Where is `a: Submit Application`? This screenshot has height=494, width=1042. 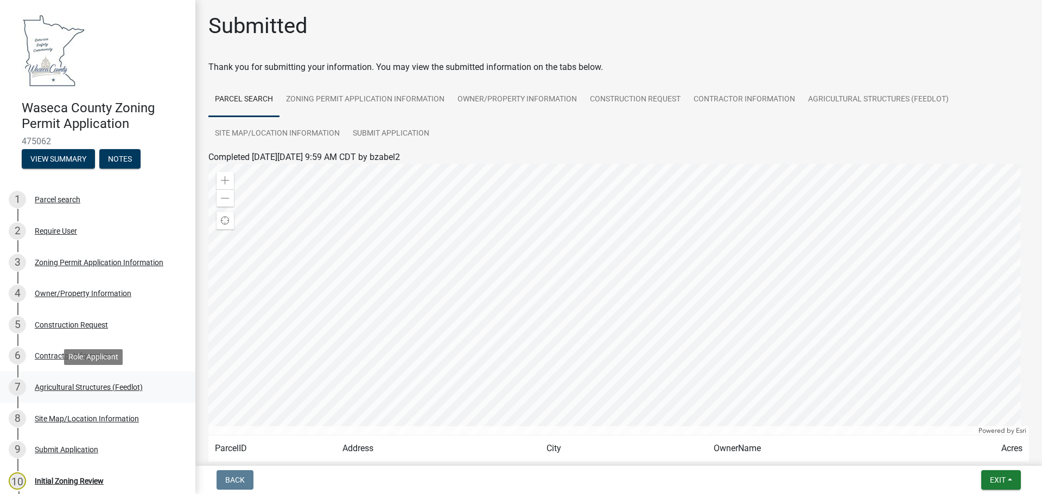 a: Submit Application is located at coordinates (391, 134).